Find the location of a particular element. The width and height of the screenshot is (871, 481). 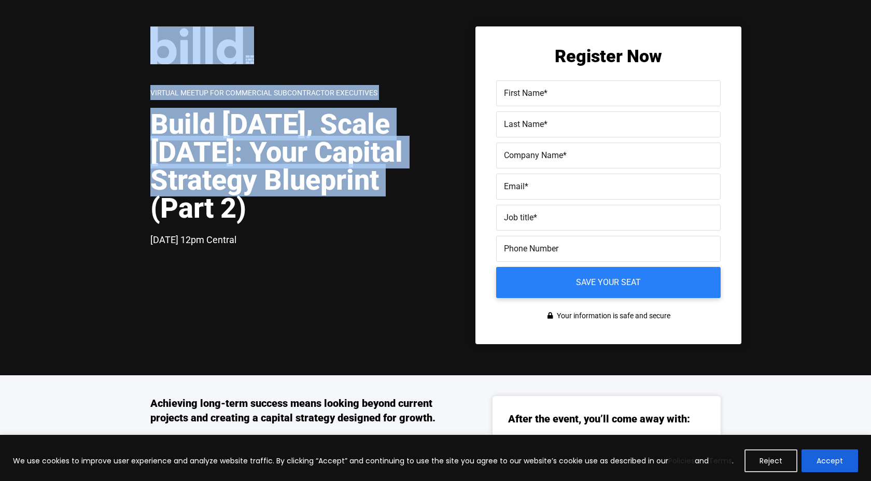

span: Email is located at coordinates (514, 186).